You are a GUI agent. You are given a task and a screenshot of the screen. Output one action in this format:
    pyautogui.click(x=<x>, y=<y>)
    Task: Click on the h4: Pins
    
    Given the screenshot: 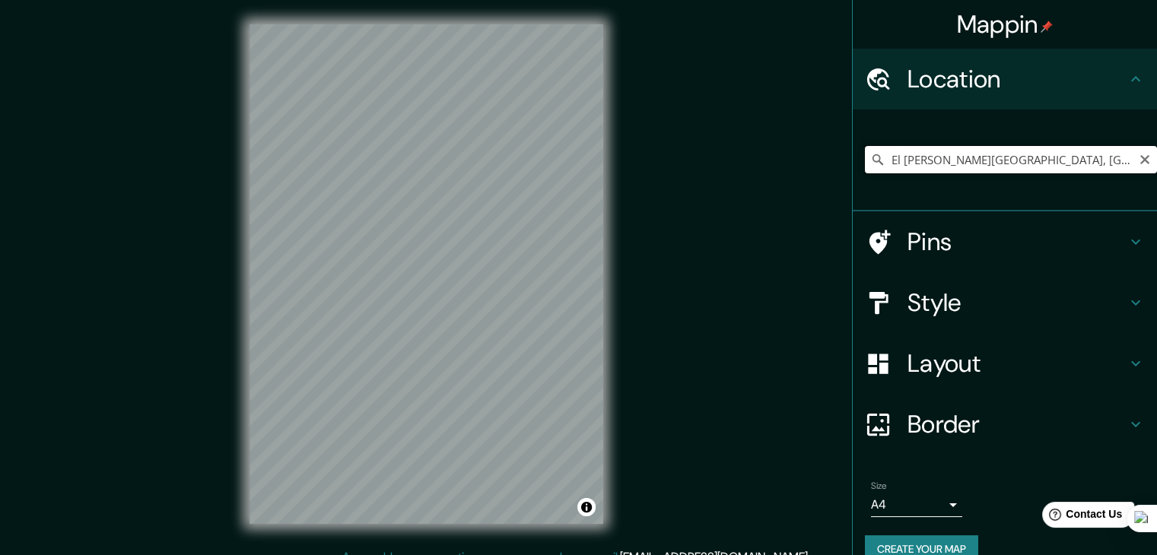 What is the action you would take?
    pyautogui.click(x=1017, y=242)
    